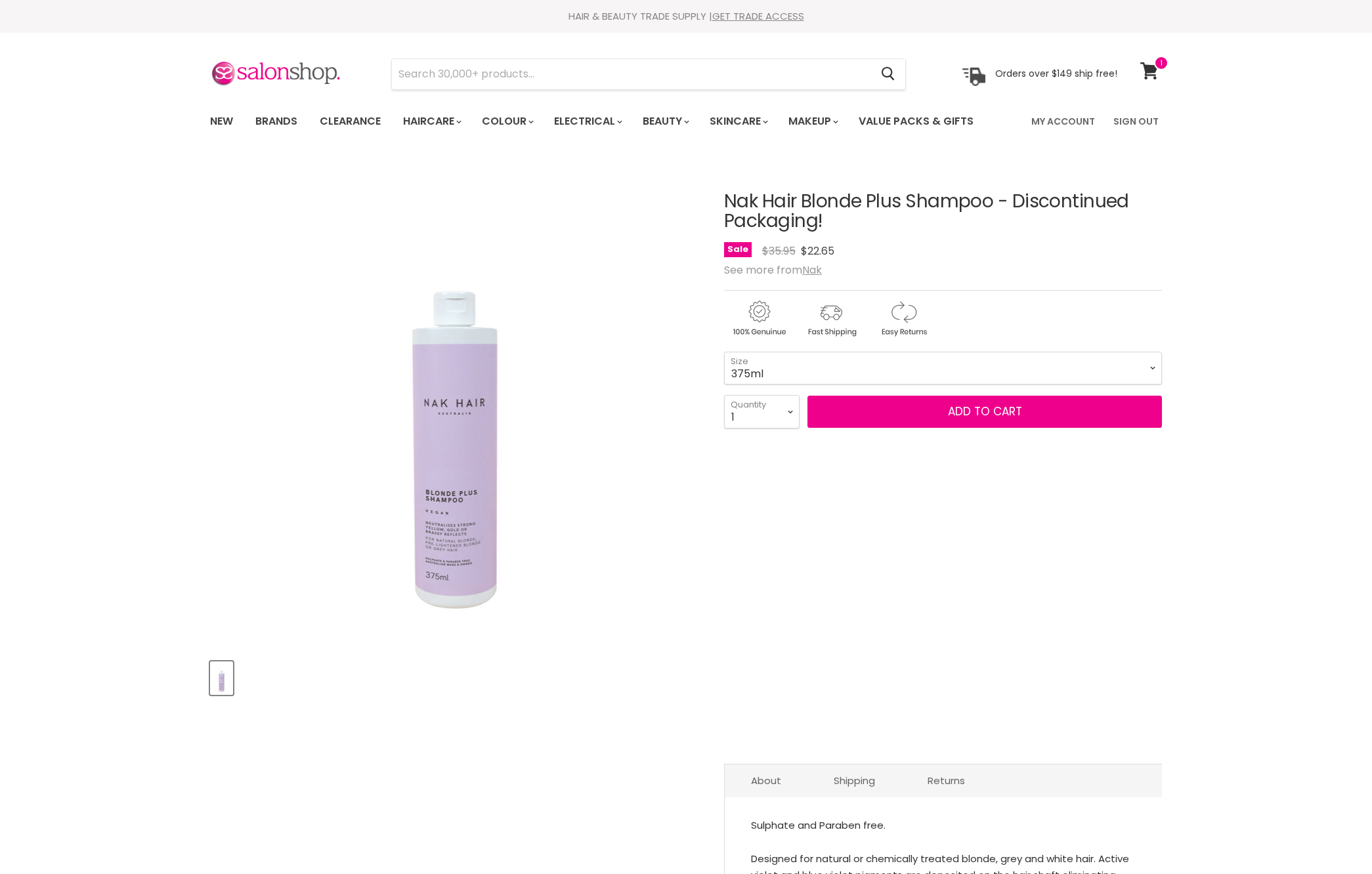 This screenshot has height=874, width=1372. What do you see at coordinates (737, 249) in the screenshot?
I see `span: Sale` at bounding box center [737, 249].